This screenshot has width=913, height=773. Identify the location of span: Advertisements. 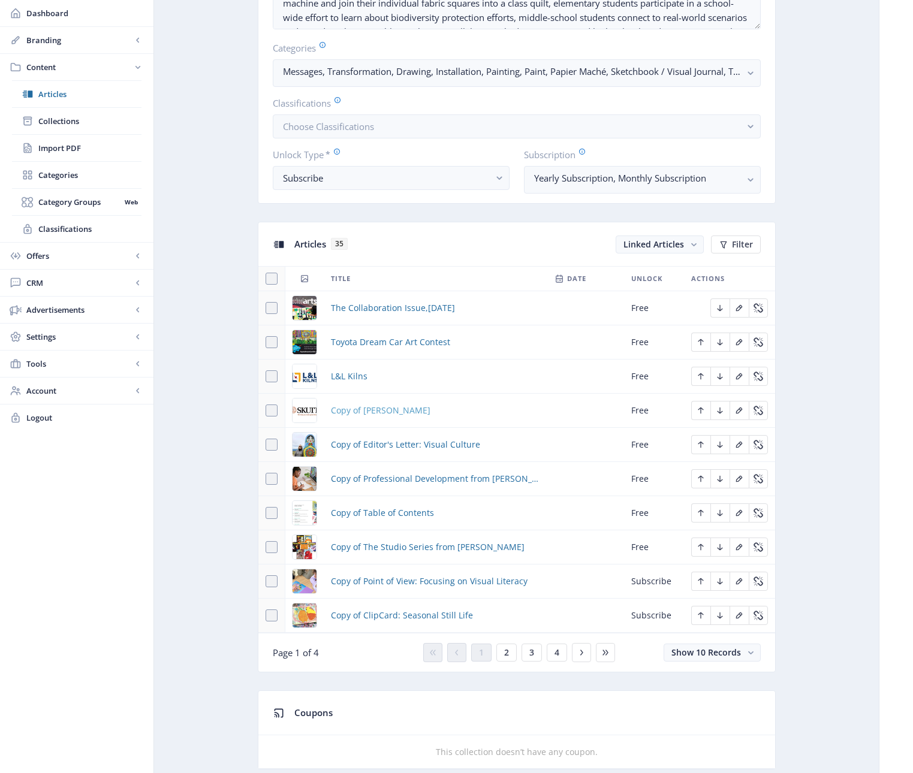
(79, 310).